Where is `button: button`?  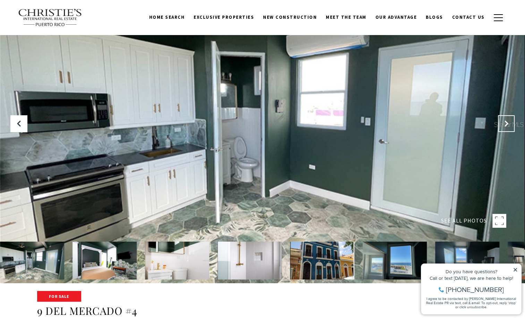
button: button is located at coordinates (499, 18).